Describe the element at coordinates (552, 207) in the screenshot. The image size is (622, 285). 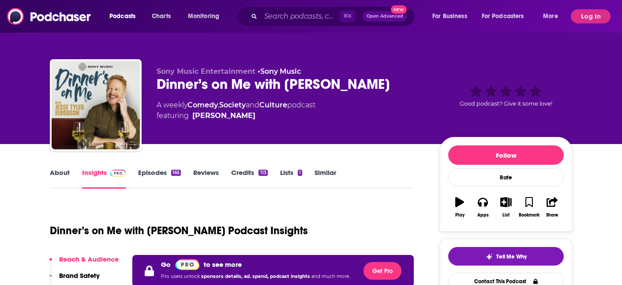
I see `button: Share` at that location.